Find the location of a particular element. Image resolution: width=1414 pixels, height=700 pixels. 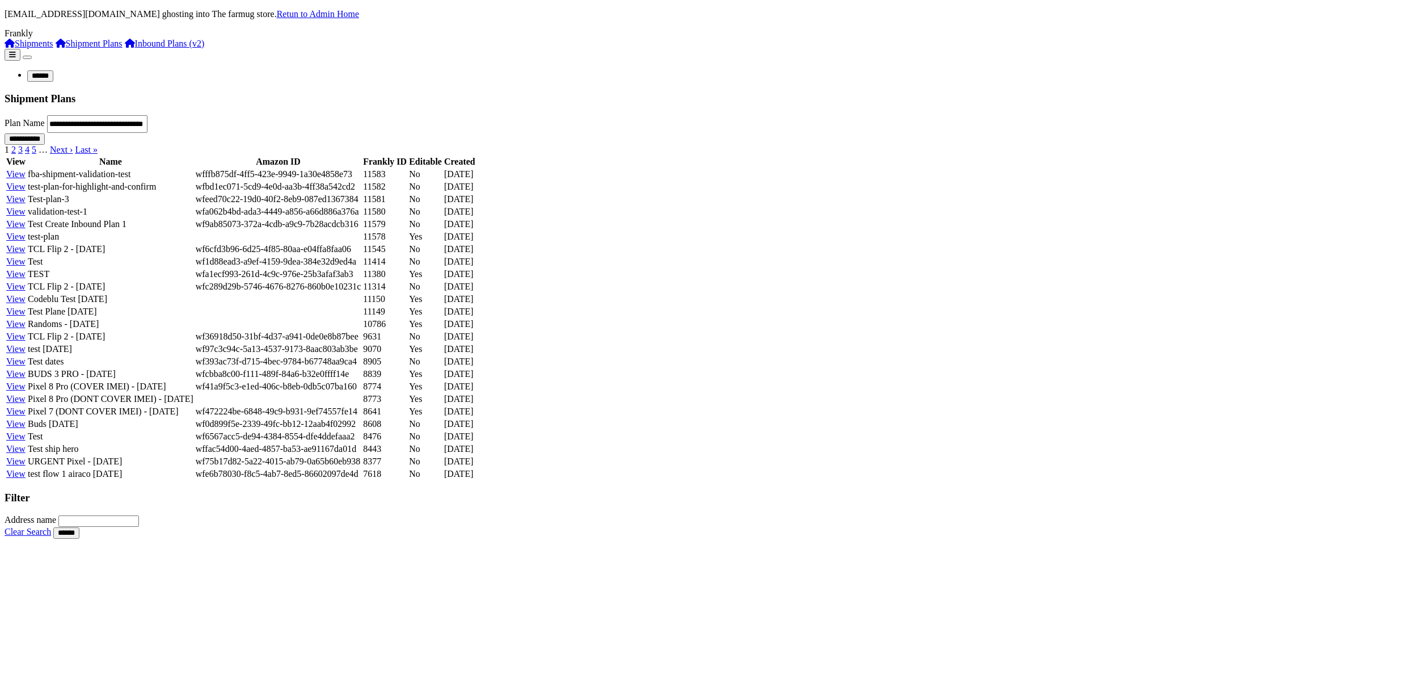

td: 8377 is located at coordinates (385, 461).